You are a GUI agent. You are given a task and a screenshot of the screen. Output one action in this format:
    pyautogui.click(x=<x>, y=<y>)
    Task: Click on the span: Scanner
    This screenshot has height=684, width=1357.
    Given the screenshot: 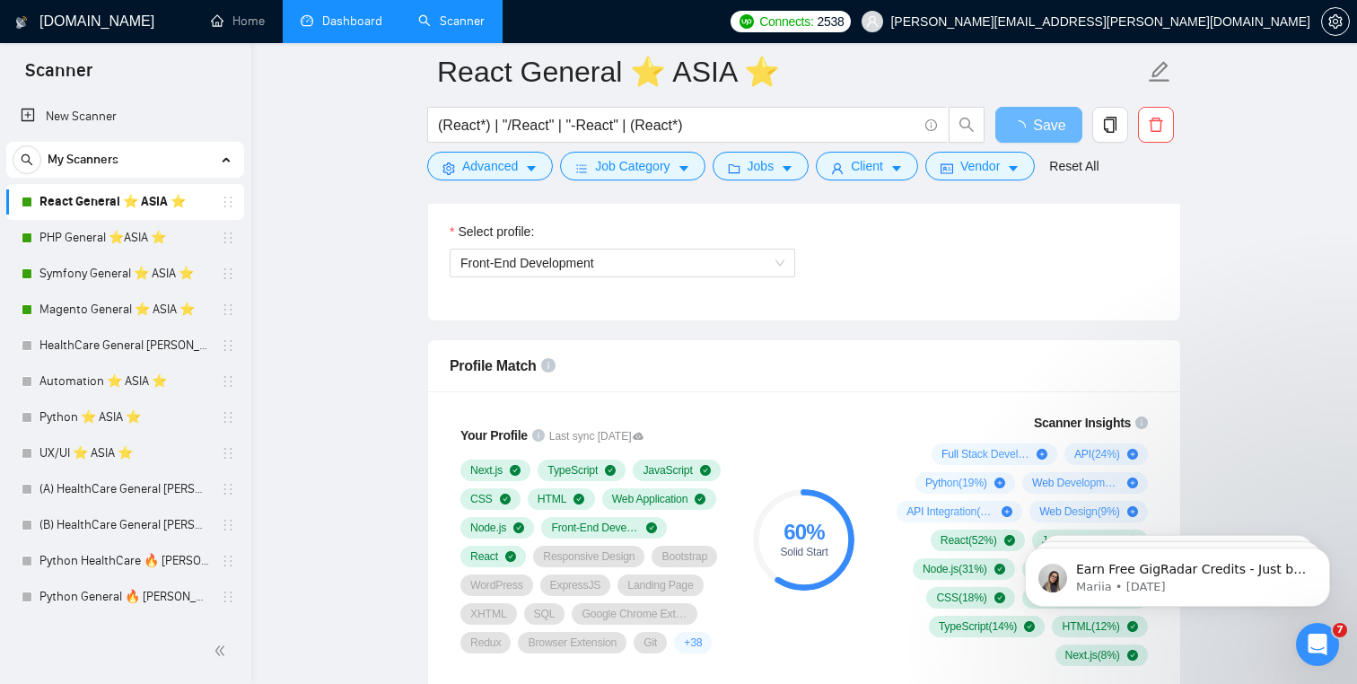 What is the action you would take?
    pyautogui.click(x=58, y=76)
    